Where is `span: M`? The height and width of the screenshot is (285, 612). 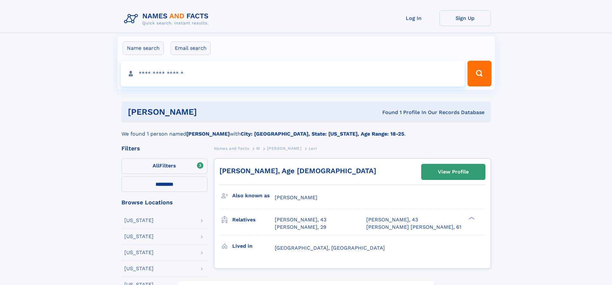
span: M is located at coordinates (258, 149).